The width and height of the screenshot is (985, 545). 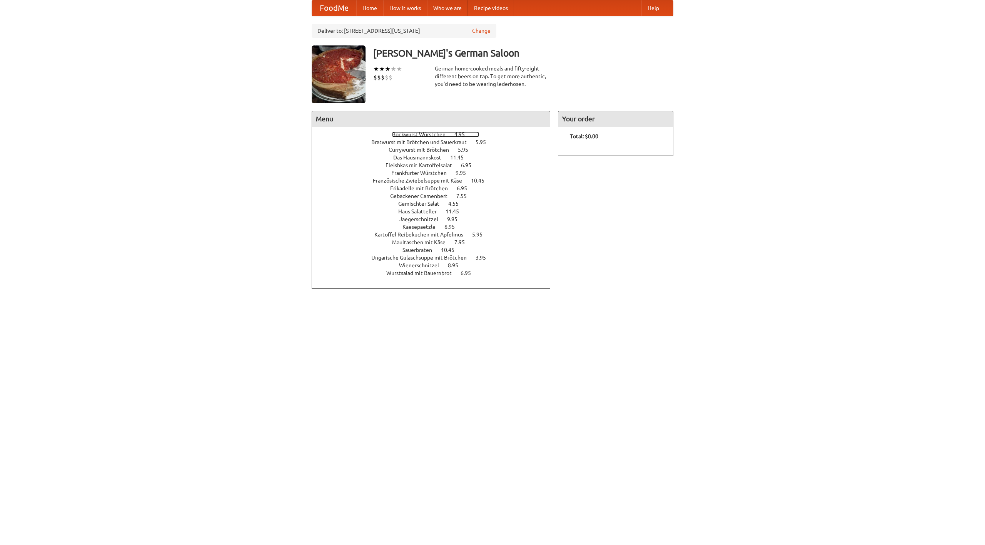 What do you see at coordinates (423, 273) in the screenshot?
I see `span: Wurstsalad mit Bauernbrot` at bounding box center [423, 273].